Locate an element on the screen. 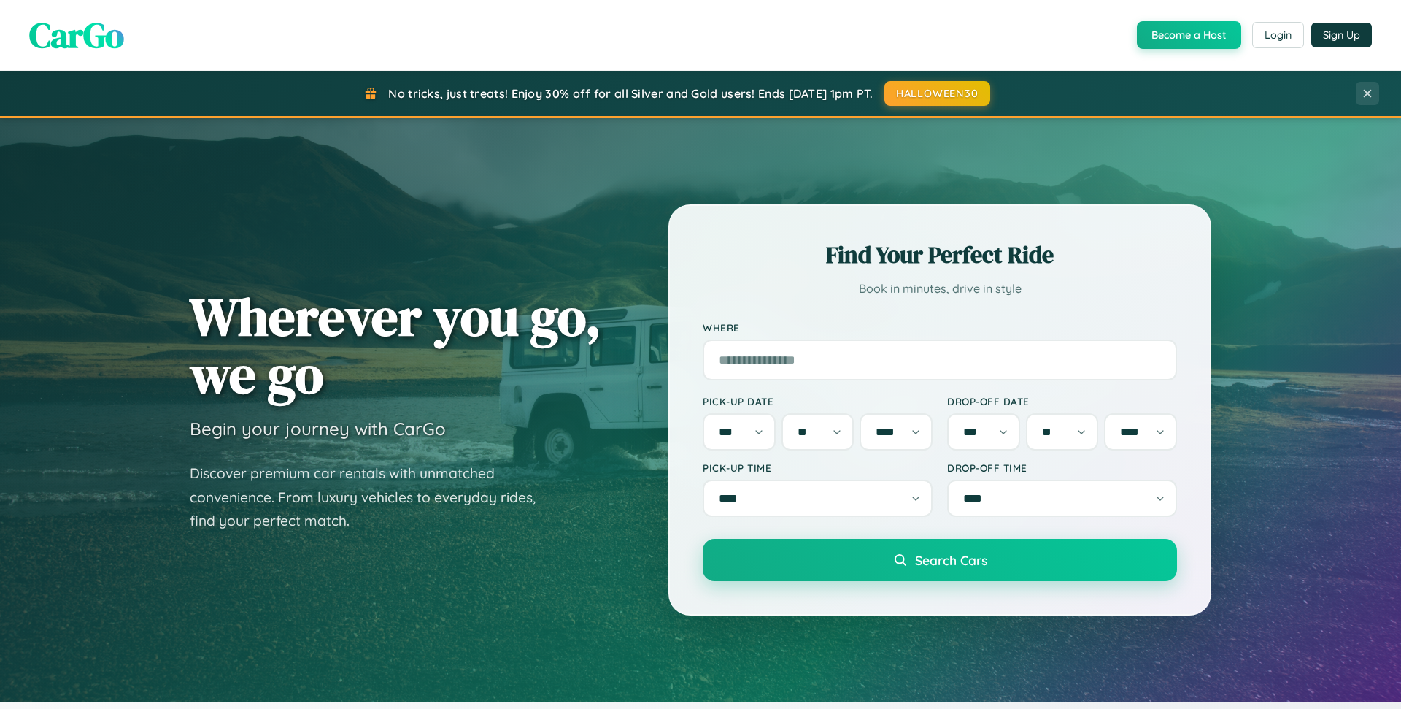 Image resolution: width=1401 pixels, height=709 pixels. p: Discover premium car rentals with unmatched convenience. From luxury vehicles to everyday rides, ... is located at coordinates (372, 497).